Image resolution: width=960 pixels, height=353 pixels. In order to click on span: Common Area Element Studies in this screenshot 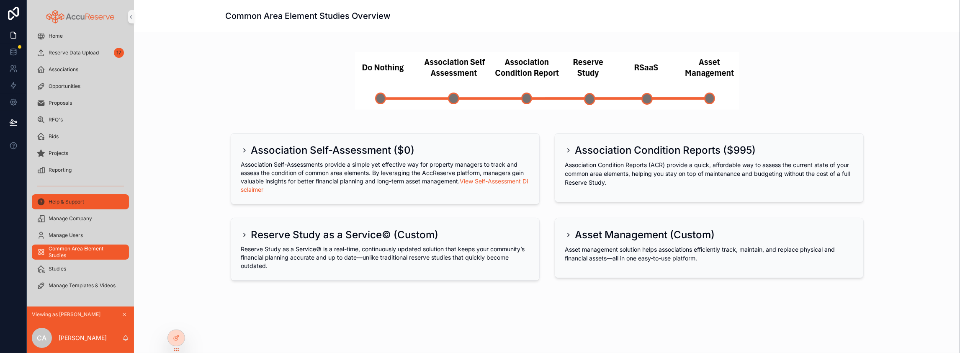, I will do `click(85, 252)`.